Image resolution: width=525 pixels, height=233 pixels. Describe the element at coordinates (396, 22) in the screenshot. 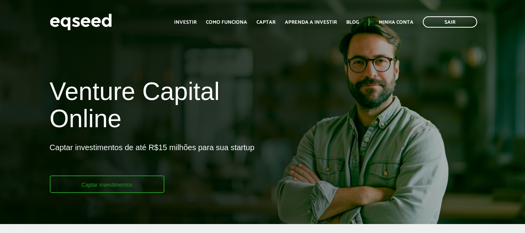

I see `a: Minha conta` at that location.